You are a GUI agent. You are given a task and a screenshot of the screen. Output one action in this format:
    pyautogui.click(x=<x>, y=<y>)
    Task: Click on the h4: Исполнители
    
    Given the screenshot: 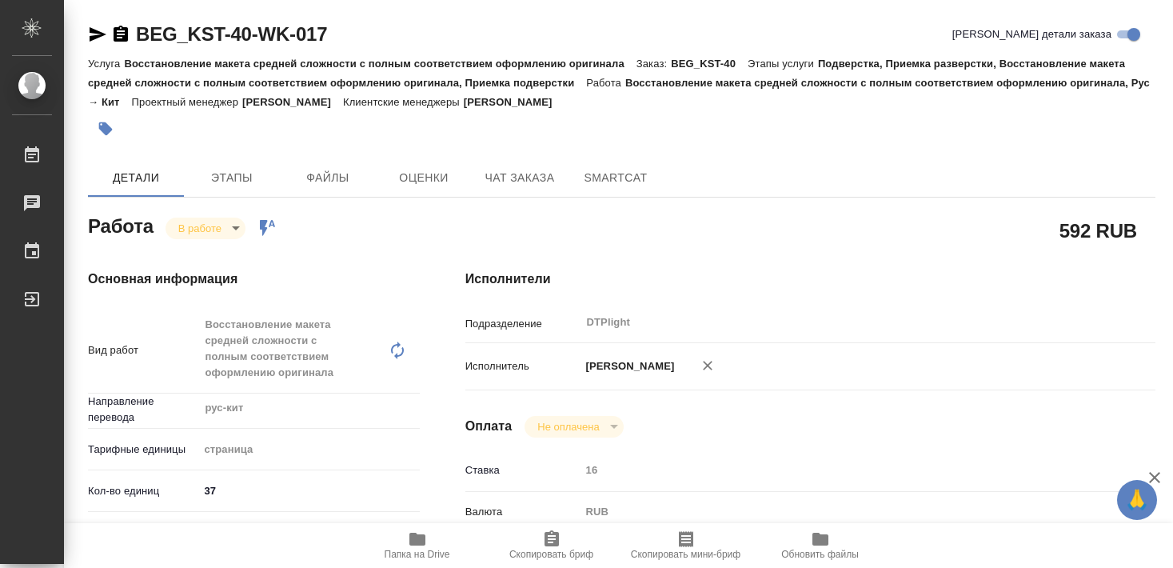 What is the action you would take?
    pyautogui.click(x=810, y=279)
    